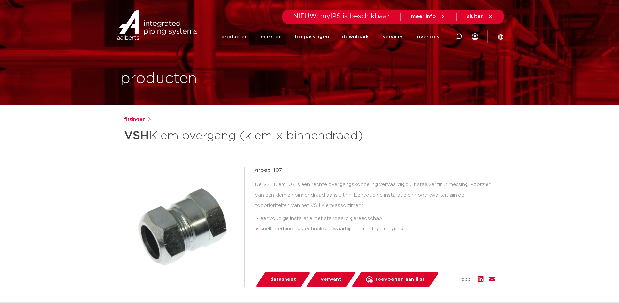 This screenshot has width=619, height=303. What do you see at coordinates (475, 16) in the screenshot?
I see `span: sluiten` at bounding box center [475, 16].